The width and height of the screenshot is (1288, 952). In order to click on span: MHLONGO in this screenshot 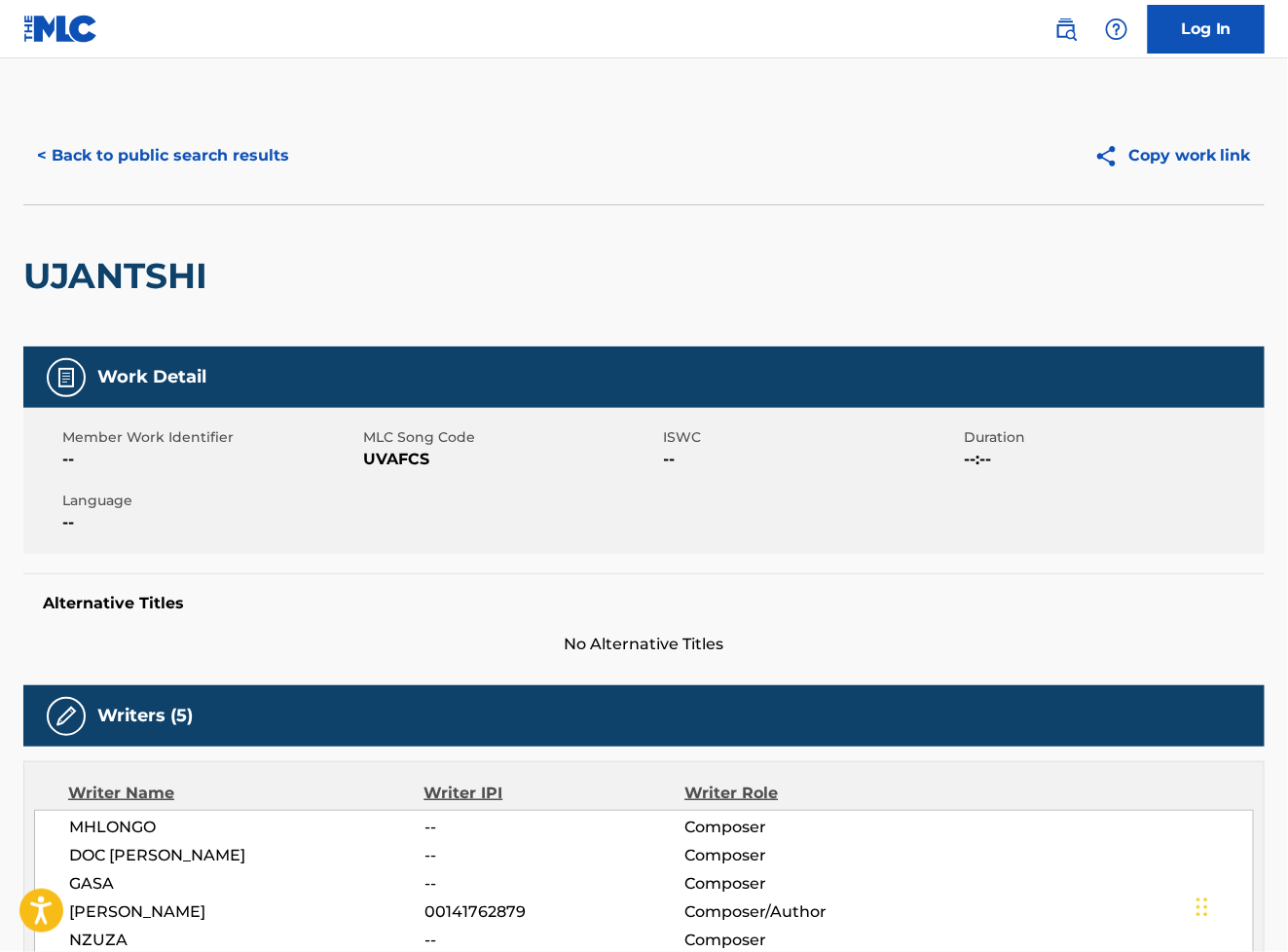, I will do `click(246, 827)`.